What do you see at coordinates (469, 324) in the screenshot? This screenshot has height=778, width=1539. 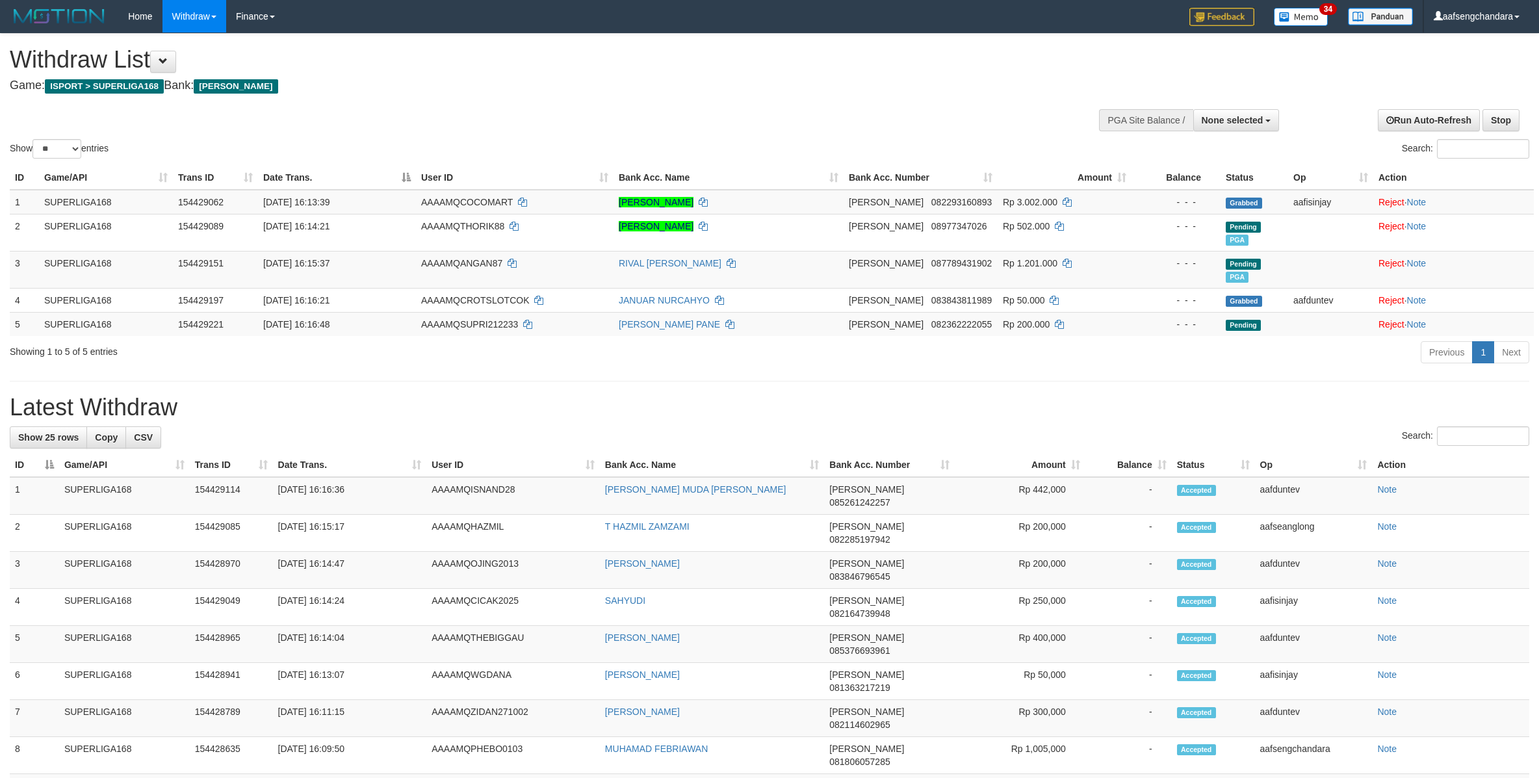 I see `span: AAAAMQSUPRI212233` at bounding box center [469, 324].